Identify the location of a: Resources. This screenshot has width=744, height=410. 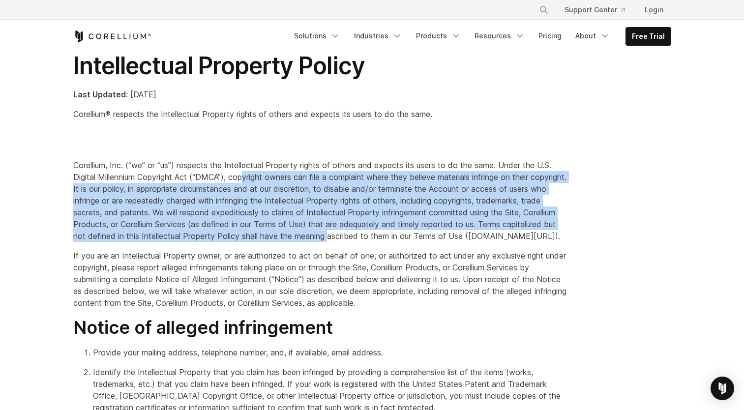
(500, 36).